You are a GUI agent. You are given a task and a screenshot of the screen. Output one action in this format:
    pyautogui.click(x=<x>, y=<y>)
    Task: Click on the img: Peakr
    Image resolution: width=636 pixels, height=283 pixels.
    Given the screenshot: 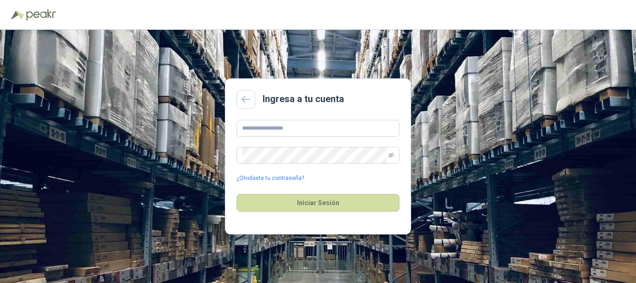 What is the action you would take?
    pyautogui.click(x=41, y=15)
    